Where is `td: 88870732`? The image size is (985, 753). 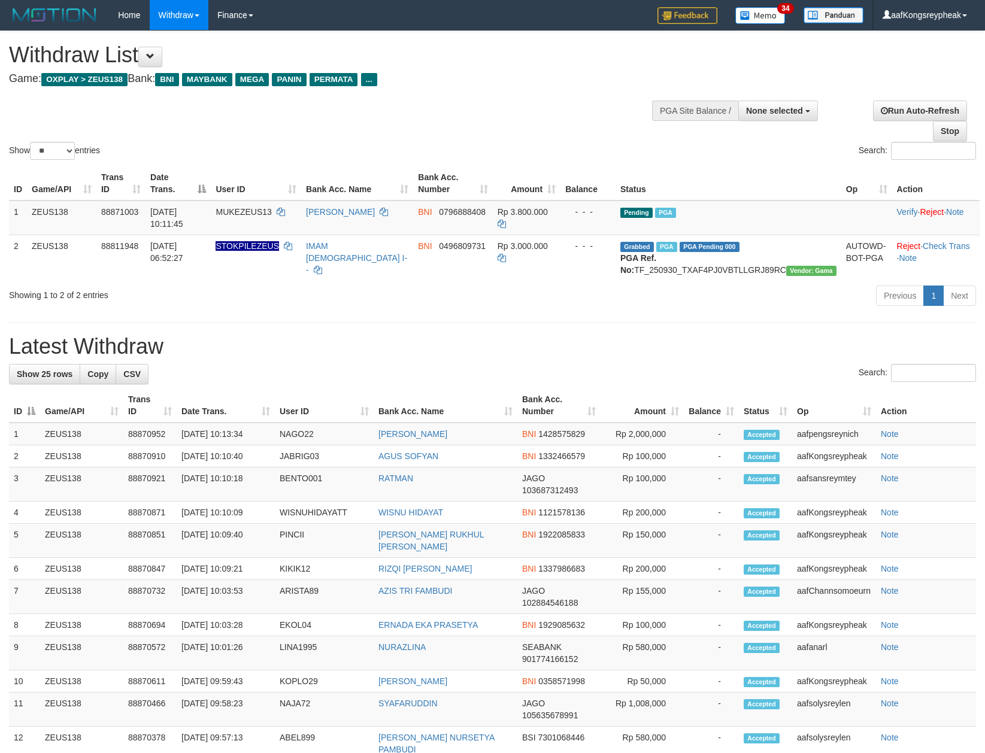
td: 88870732 is located at coordinates (150, 597).